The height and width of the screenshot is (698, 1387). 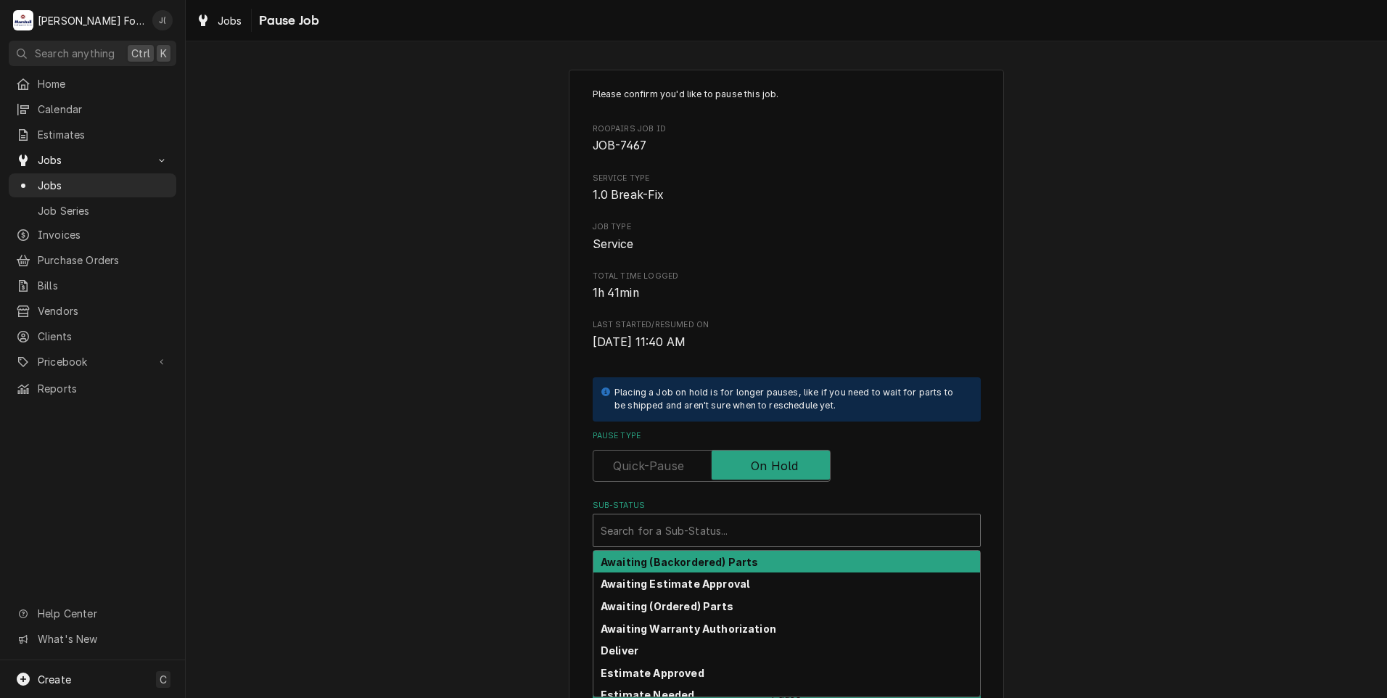 What do you see at coordinates (102, 613) in the screenshot?
I see `span: Help Center` at bounding box center [102, 613].